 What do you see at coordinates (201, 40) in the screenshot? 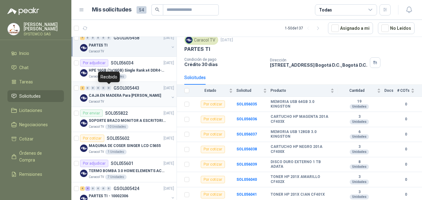
I see `div: Caracol TV` at bounding box center [201, 40].